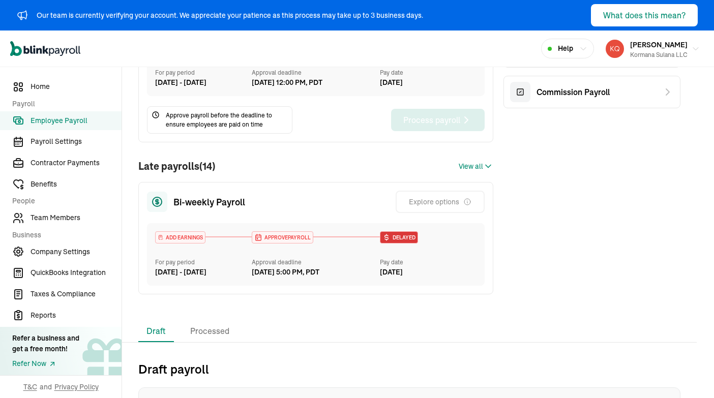  What do you see at coordinates (410, 369) in the screenshot?
I see `h2: Draft payroll` at bounding box center [410, 369].